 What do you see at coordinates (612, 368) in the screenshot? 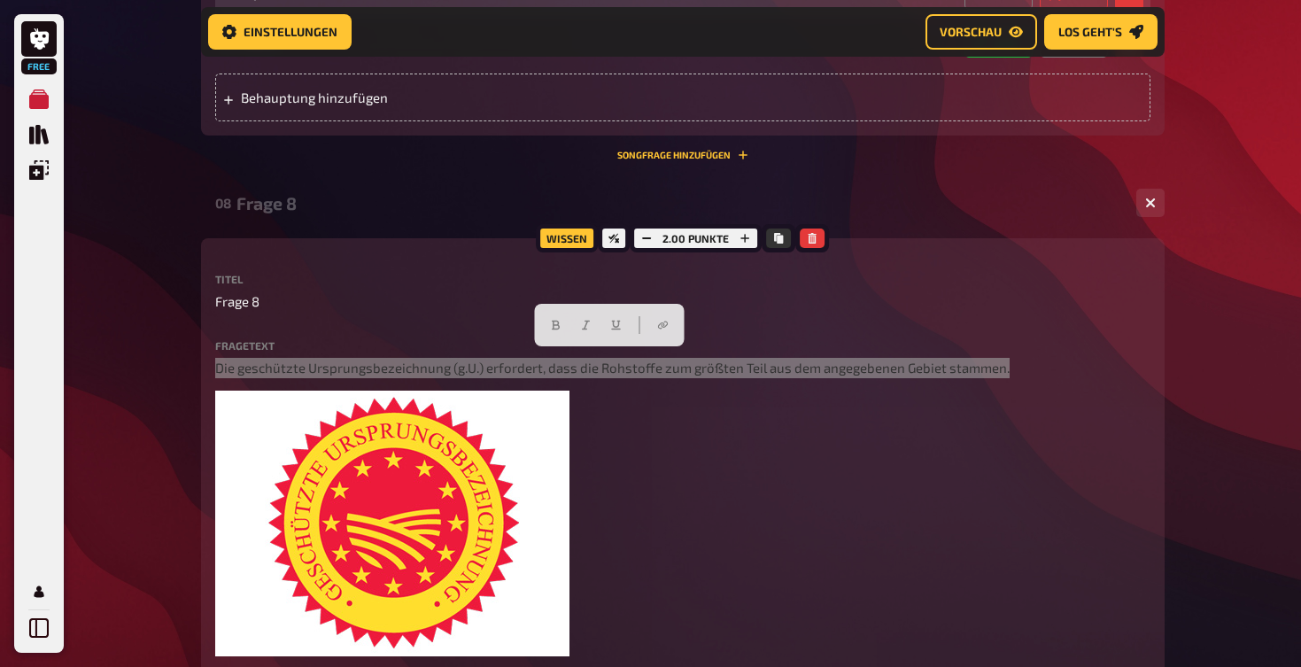
I see `span: Die geschützte Ursprungsbezeichnung (g.U.) erfordert, dass die Rohstoffe zum größten Teil aus dem...` at bounding box center [612, 368].